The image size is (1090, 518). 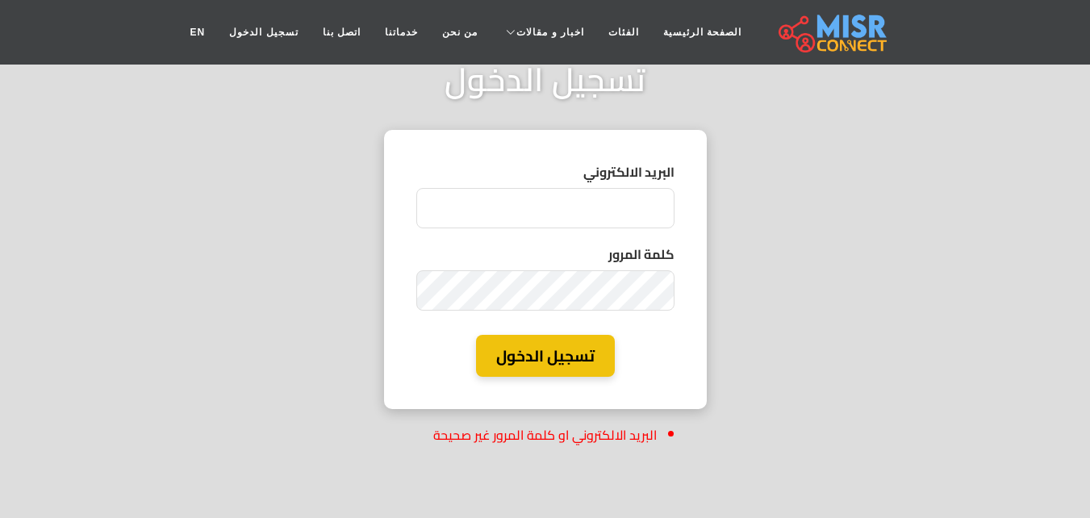 I want to click on label: كلمة المرور, so click(x=545, y=254).